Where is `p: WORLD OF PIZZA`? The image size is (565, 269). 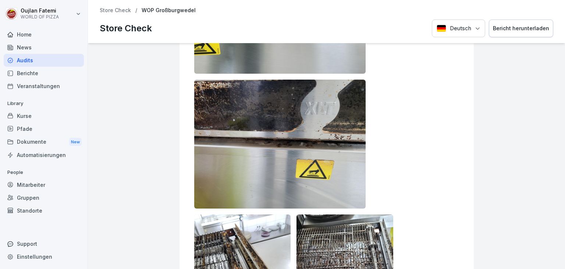 p: WORLD OF PIZZA is located at coordinates (40, 17).